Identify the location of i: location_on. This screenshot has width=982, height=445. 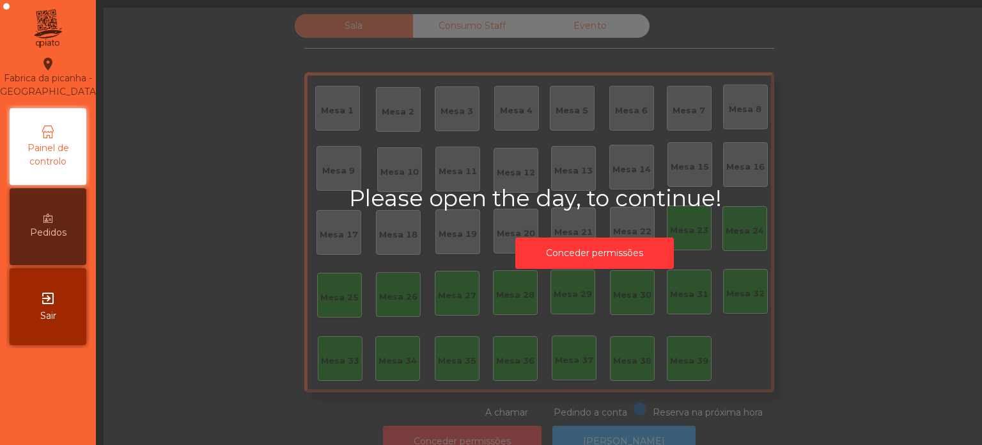
(48, 64).